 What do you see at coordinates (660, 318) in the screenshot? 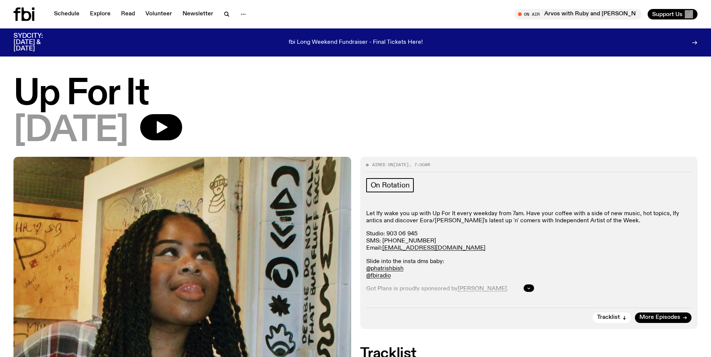
I see `span: More Episodes` at bounding box center [660, 318].